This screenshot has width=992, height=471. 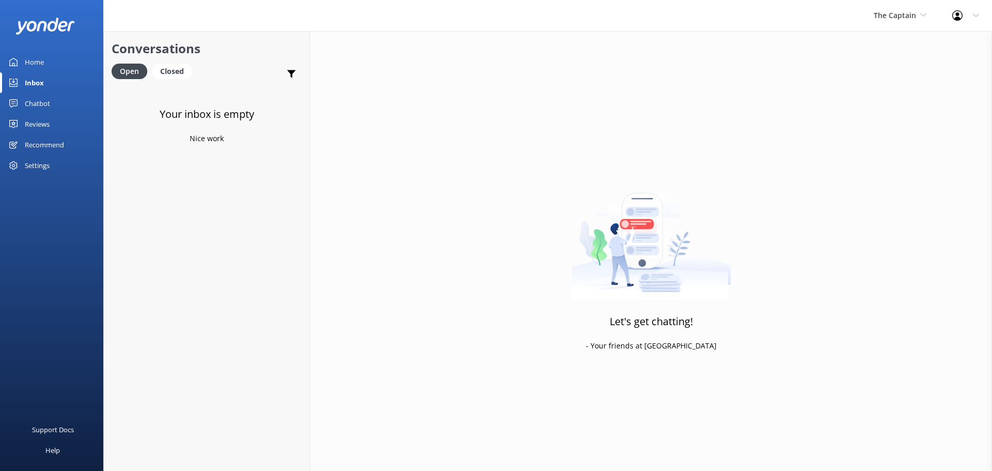 I want to click on h3: Your inbox is empty, so click(x=207, y=114).